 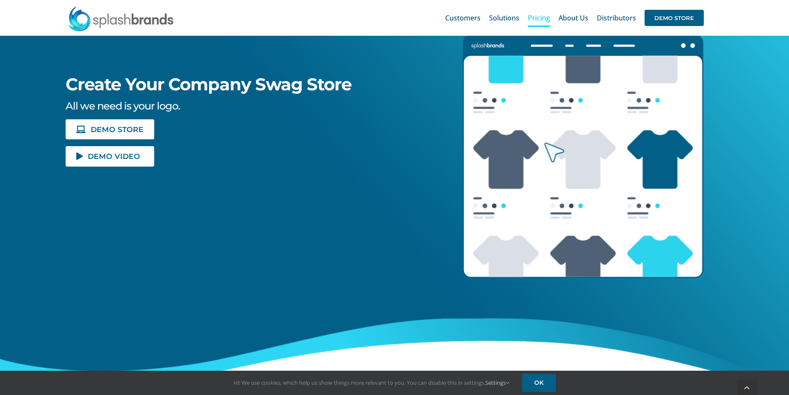 I want to click on span: Create Your Company Swag Store, so click(x=208, y=84).